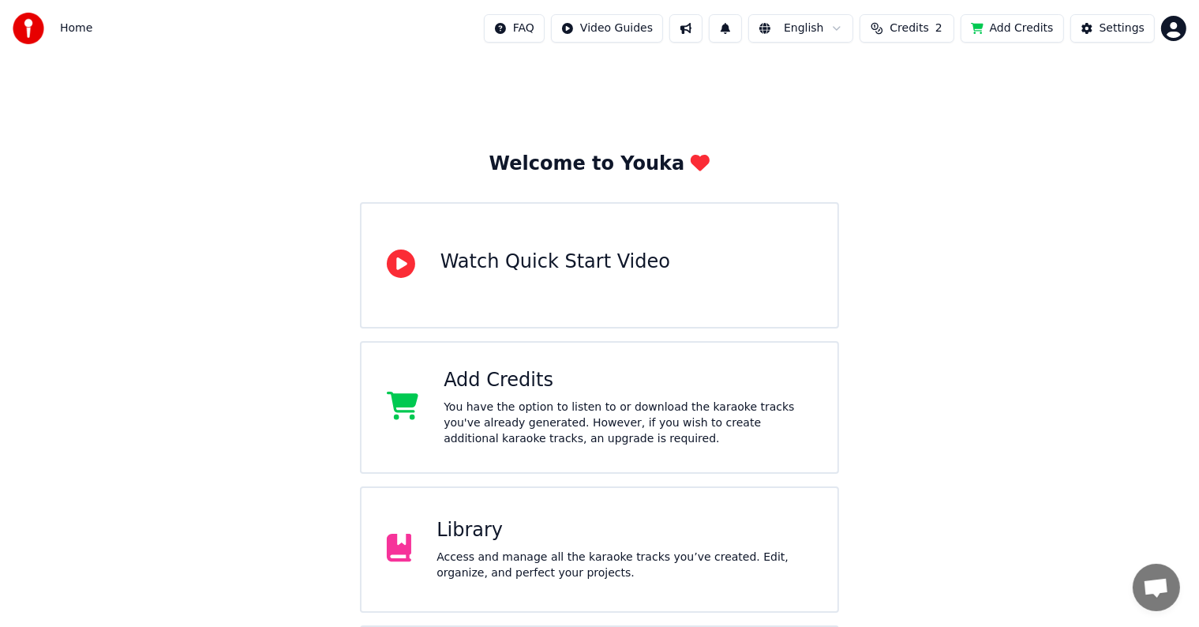 The image size is (1199, 627). Describe the element at coordinates (624, 530) in the screenshot. I see `div: Library` at that location.